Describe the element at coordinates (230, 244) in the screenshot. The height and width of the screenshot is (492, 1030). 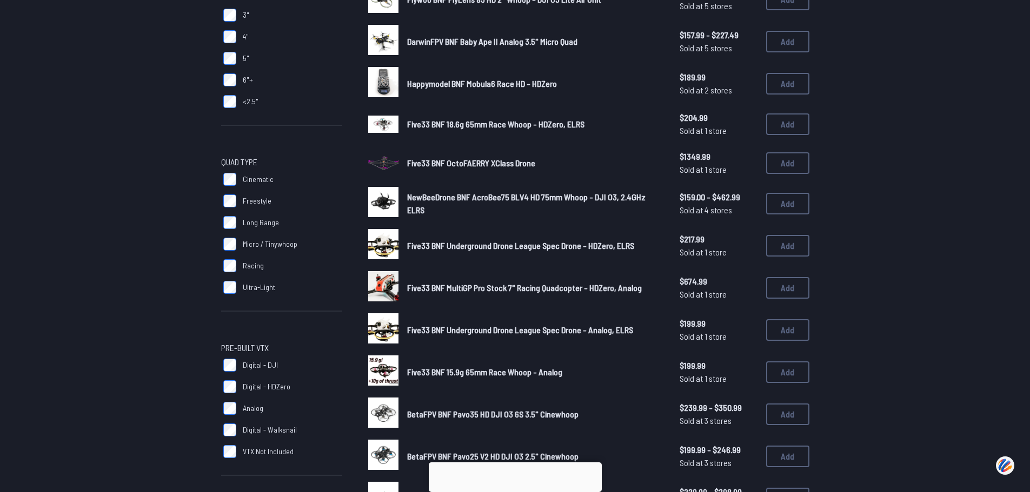
I see `input: Micro / Tinywhoop` at that location.